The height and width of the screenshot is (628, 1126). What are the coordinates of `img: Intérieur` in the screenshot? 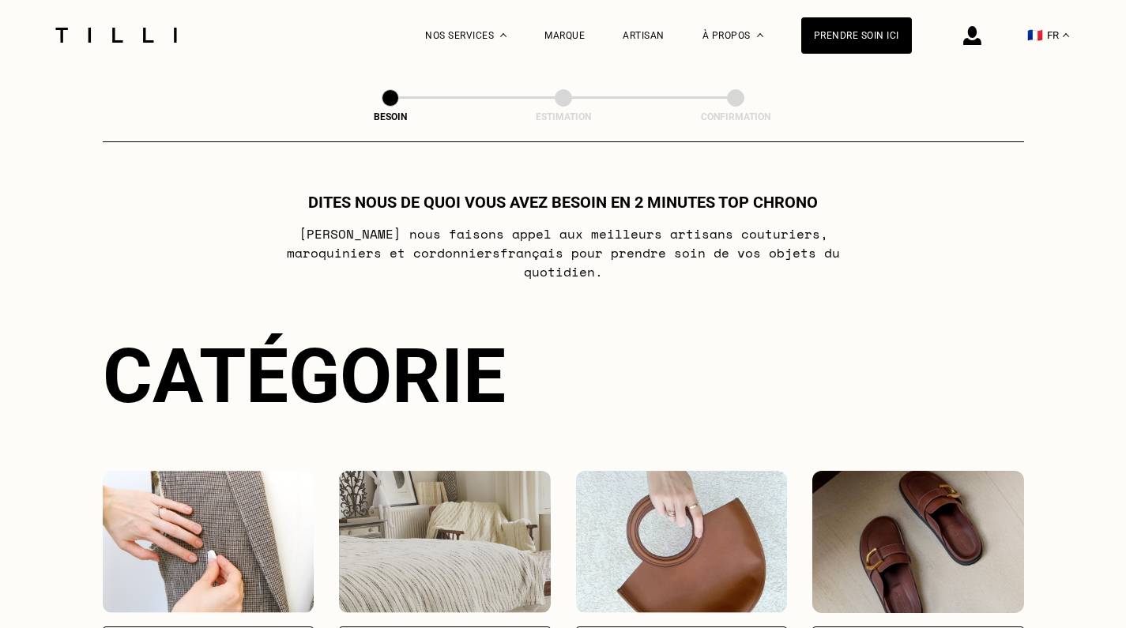 It's located at (445, 542).